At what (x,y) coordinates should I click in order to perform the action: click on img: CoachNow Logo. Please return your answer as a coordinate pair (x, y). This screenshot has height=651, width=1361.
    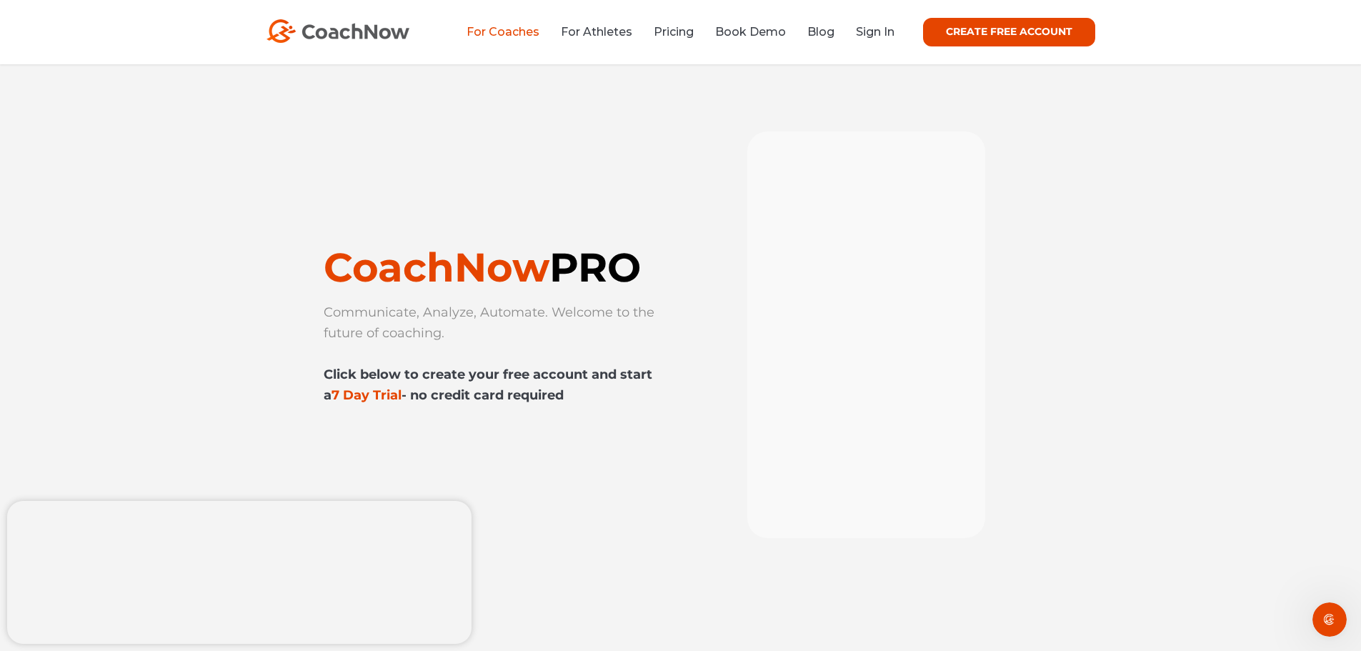
    Looking at the image, I should click on (338, 31).